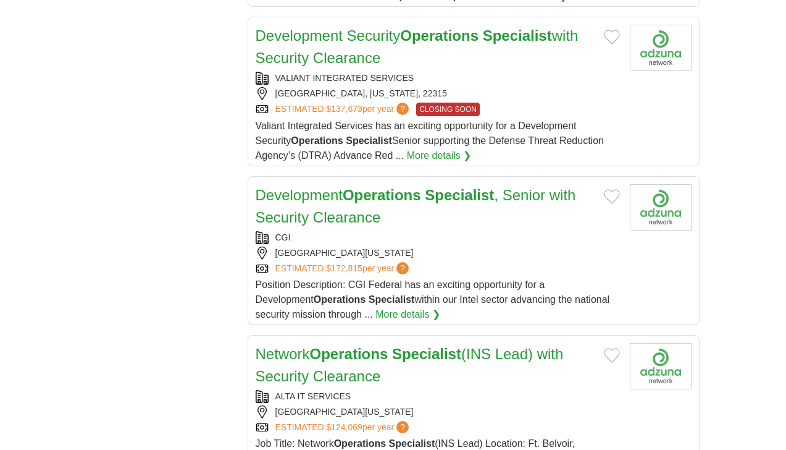  What do you see at coordinates (344, 427) in the screenshot?
I see `span: $124,069` at bounding box center [344, 427].